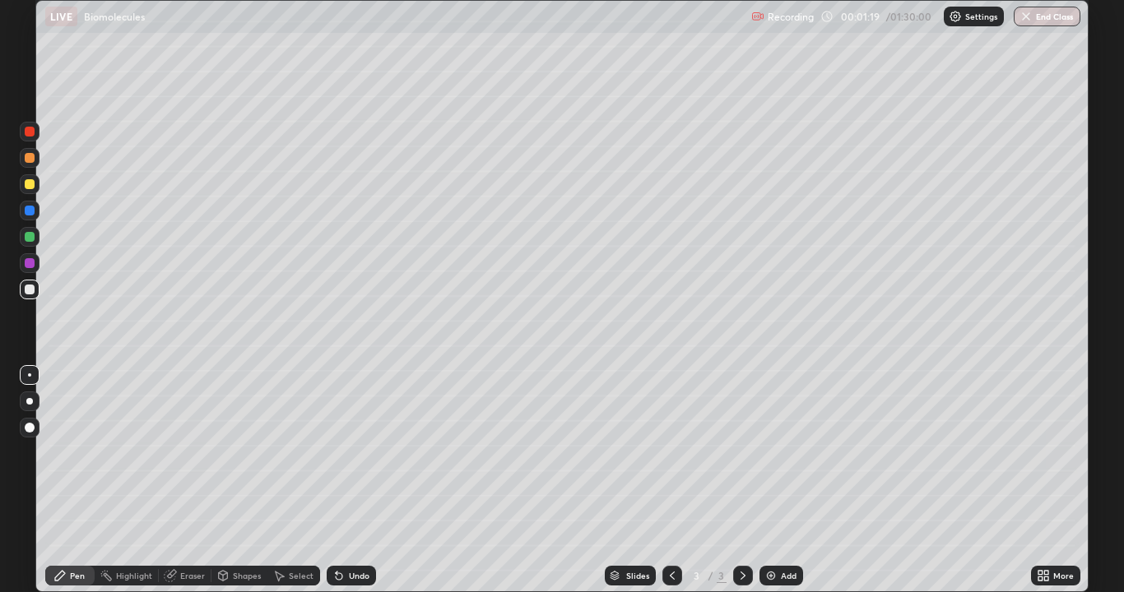  What do you see at coordinates (77, 576) in the screenshot?
I see `div: Pen` at bounding box center [77, 576].